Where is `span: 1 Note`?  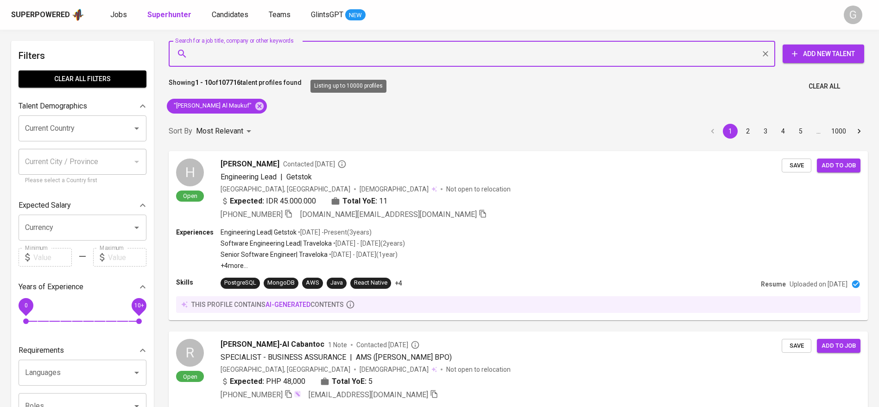
span: 1 Note is located at coordinates (337, 345).